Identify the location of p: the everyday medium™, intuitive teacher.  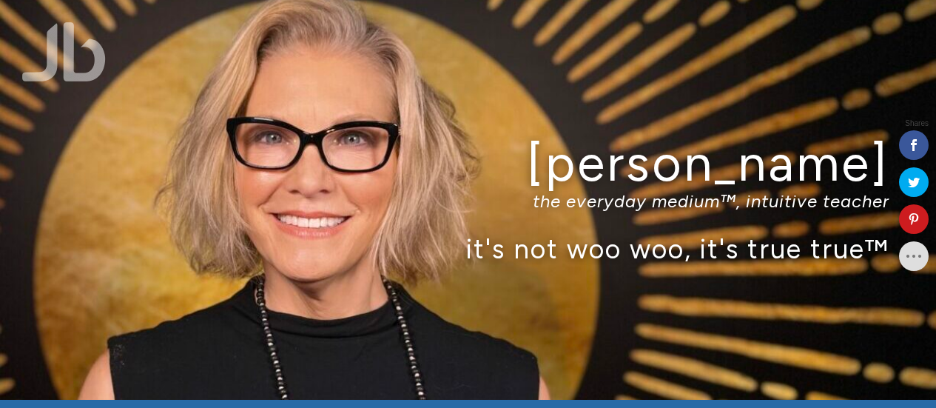
(468, 201).